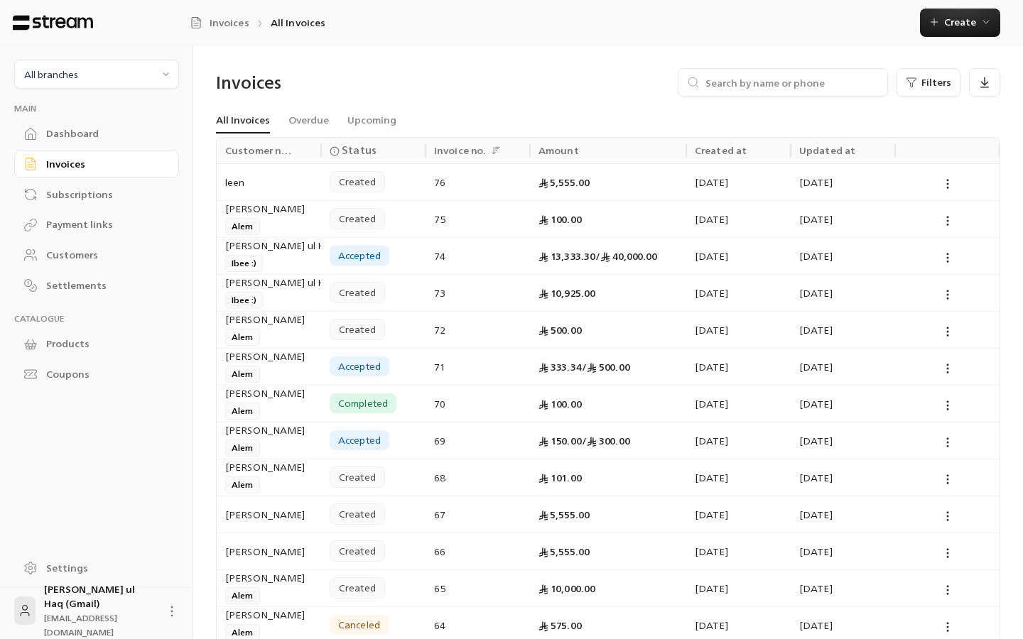 Image resolution: width=1023 pixels, height=639 pixels. Describe the element at coordinates (359, 150) in the screenshot. I see `span: Status` at that location.